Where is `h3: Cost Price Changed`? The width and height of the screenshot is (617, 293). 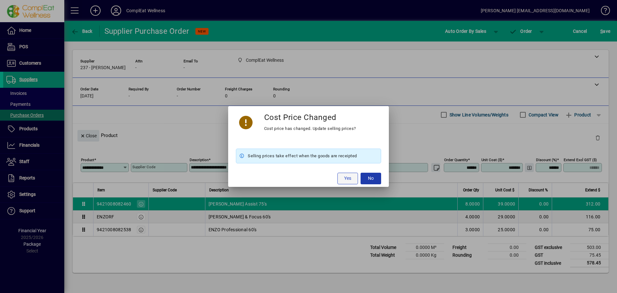
h3: Cost Price Changed is located at coordinates (300, 117).